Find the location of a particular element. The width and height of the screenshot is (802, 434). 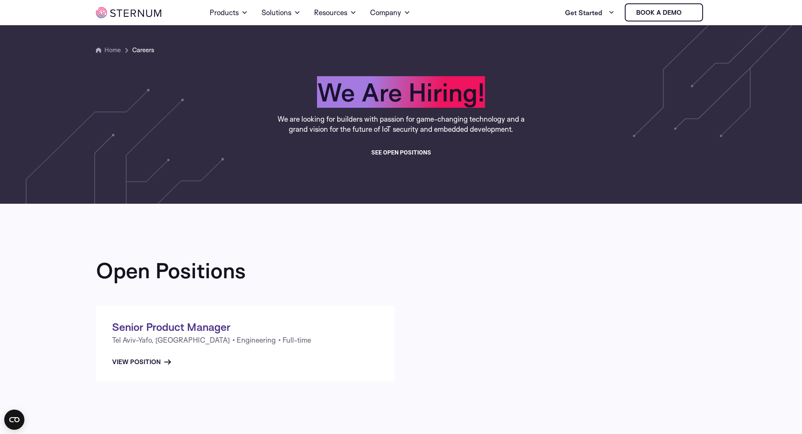

span: Full-time is located at coordinates (297, 340).